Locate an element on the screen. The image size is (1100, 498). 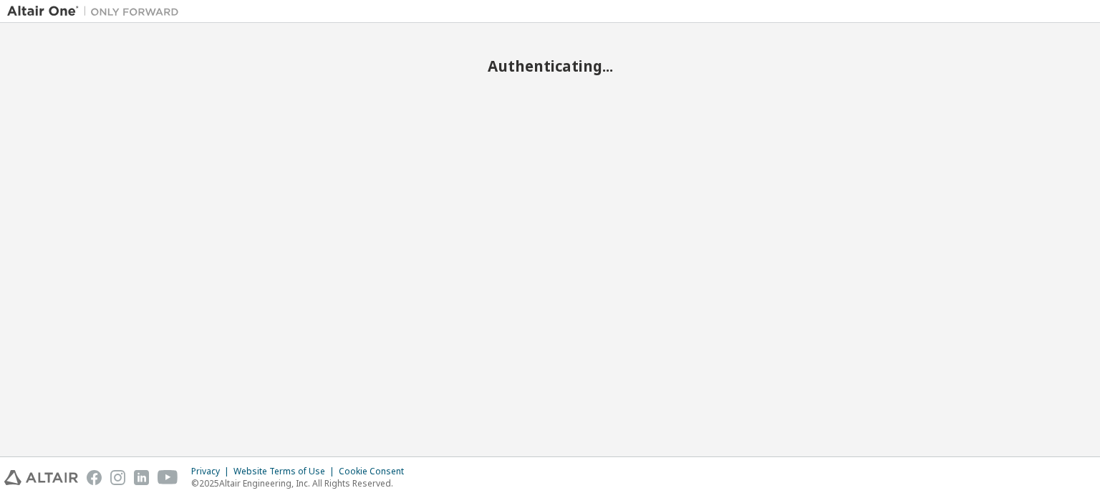
img: altair_logo.svg is located at coordinates (41, 477).